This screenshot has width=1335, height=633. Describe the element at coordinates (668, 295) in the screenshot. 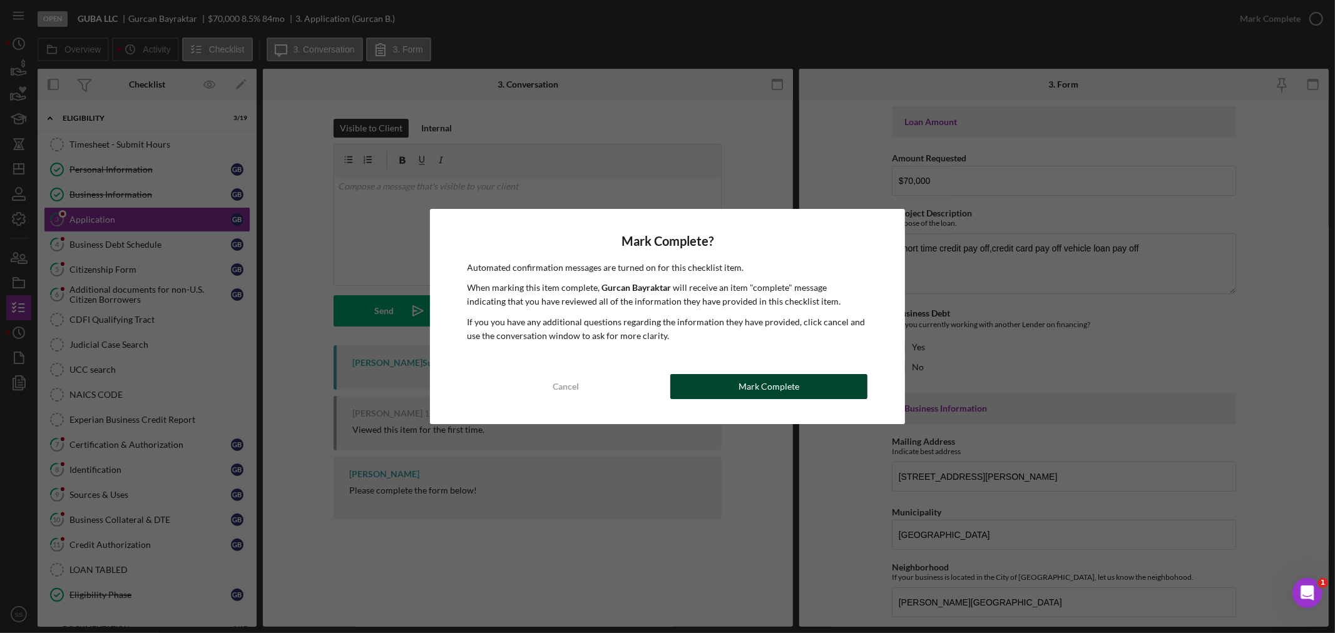

I see `p: When marking this item complete, will receive an item "complete" message indicating that you have...` at that location.